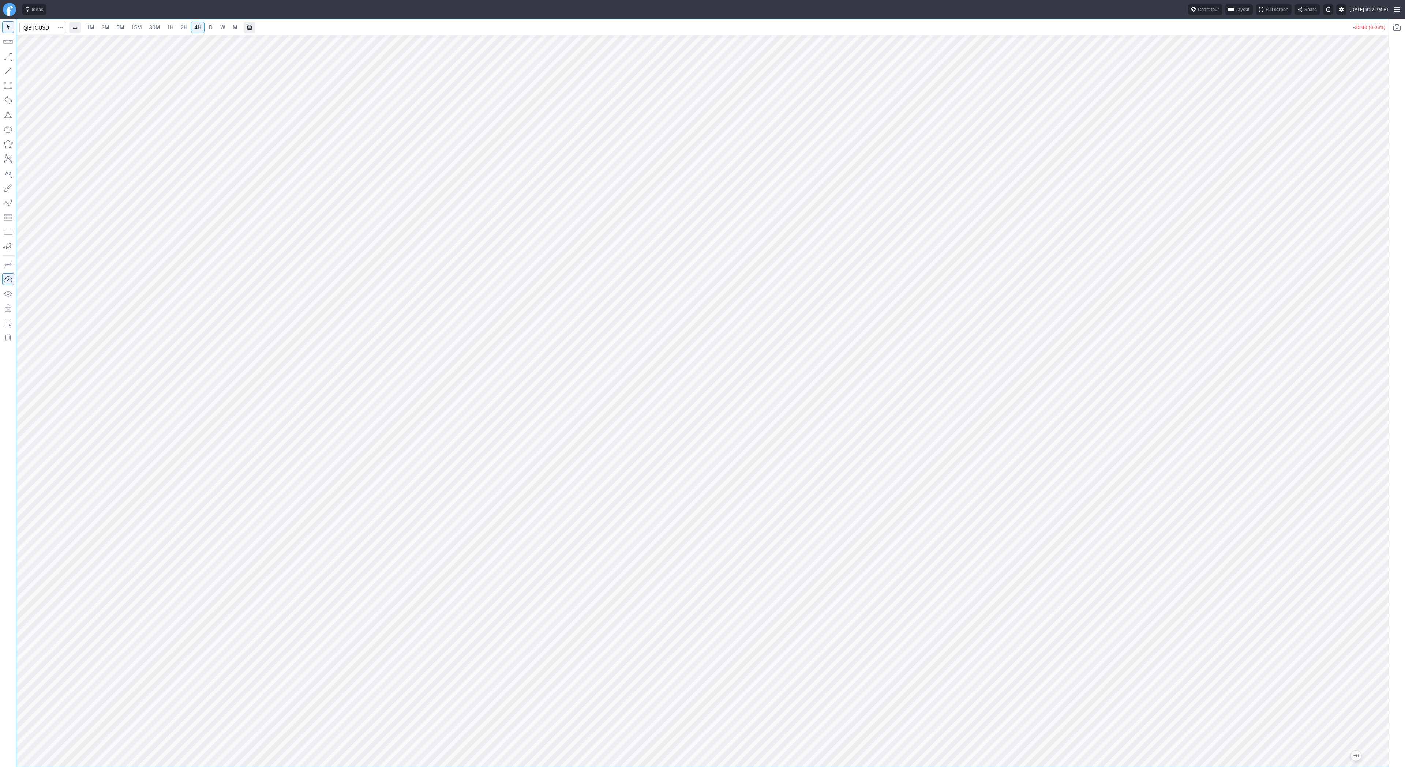 Image resolution: width=1405 pixels, height=767 pixels. I want to click on span: Full screen, so click(1277, 10).